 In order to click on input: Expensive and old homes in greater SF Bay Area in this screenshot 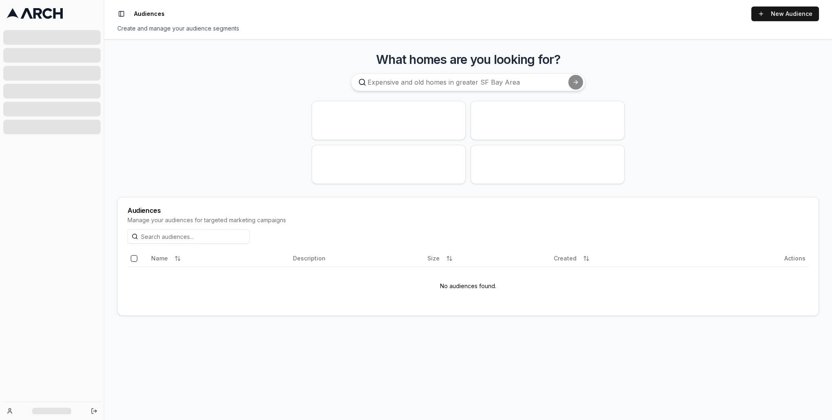, I will do `click(468, 82)`.